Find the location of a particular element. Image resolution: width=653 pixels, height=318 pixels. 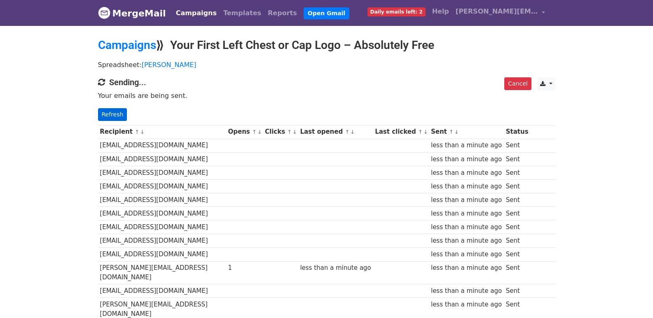

h2: ⟫ Your First Left Chest or Cap Logo – Absolutely Free is located at coordinates (327, 45).